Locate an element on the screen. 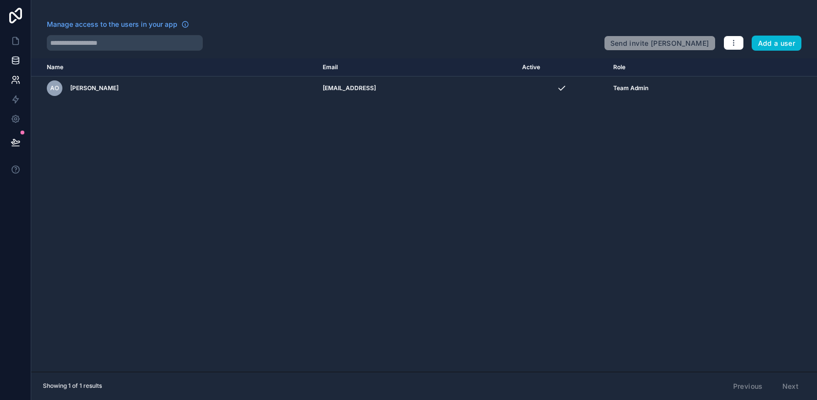  th: Role is located at coordinates (679, 67).